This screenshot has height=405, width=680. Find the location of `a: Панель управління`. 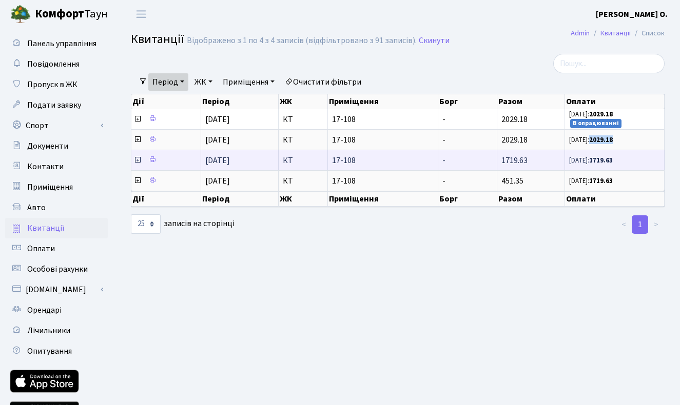

a: Панель управління is located at coordinates (56, 44).